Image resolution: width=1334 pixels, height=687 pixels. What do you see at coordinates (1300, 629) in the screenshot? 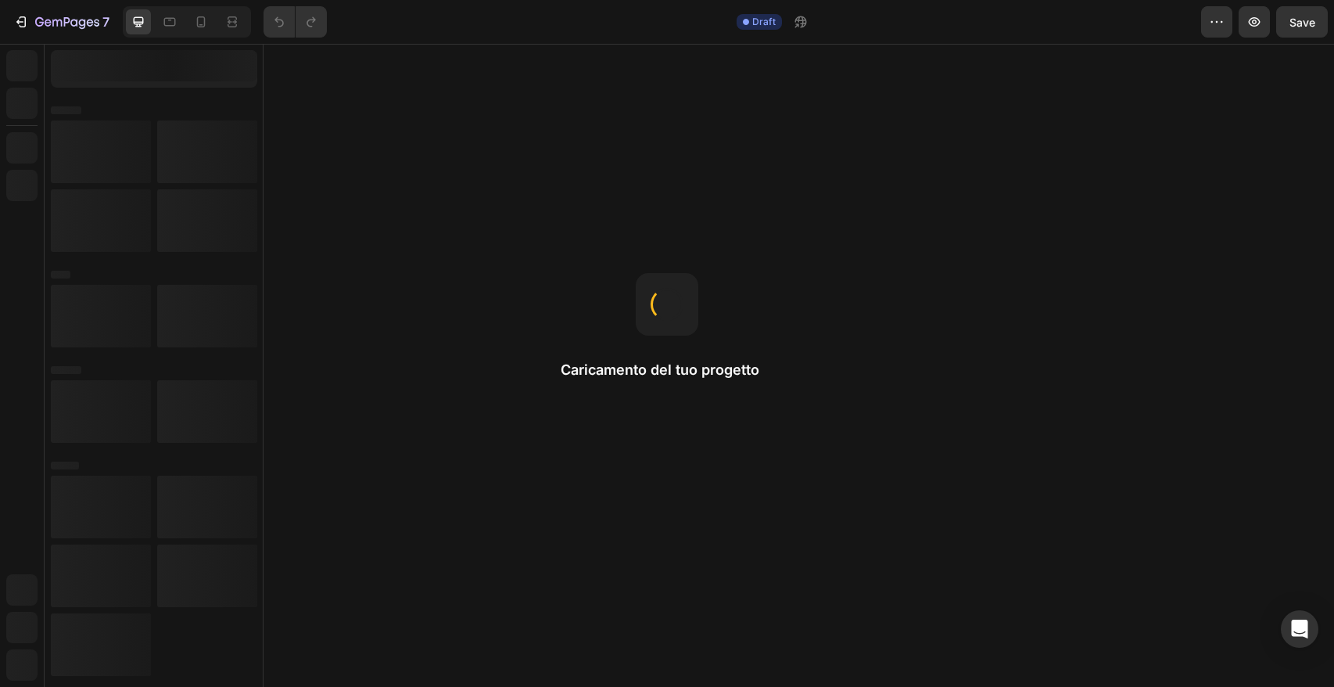
I see `div: Open Intercom Messenger` at bounding box center [1300, 629].